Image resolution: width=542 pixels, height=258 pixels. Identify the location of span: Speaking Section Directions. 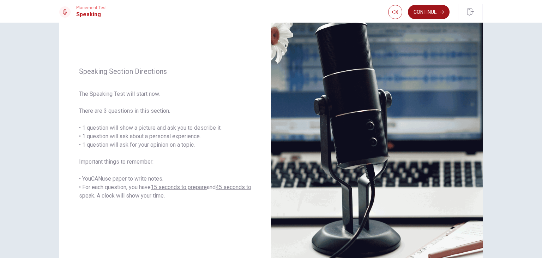
(165, 71).